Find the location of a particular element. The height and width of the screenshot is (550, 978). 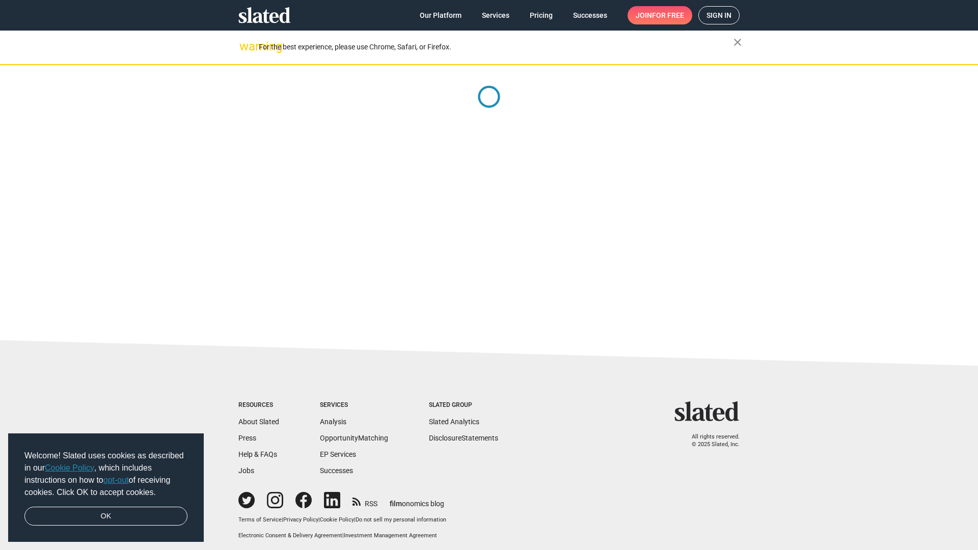

a: opt-out is located at coordinates (116, 480).